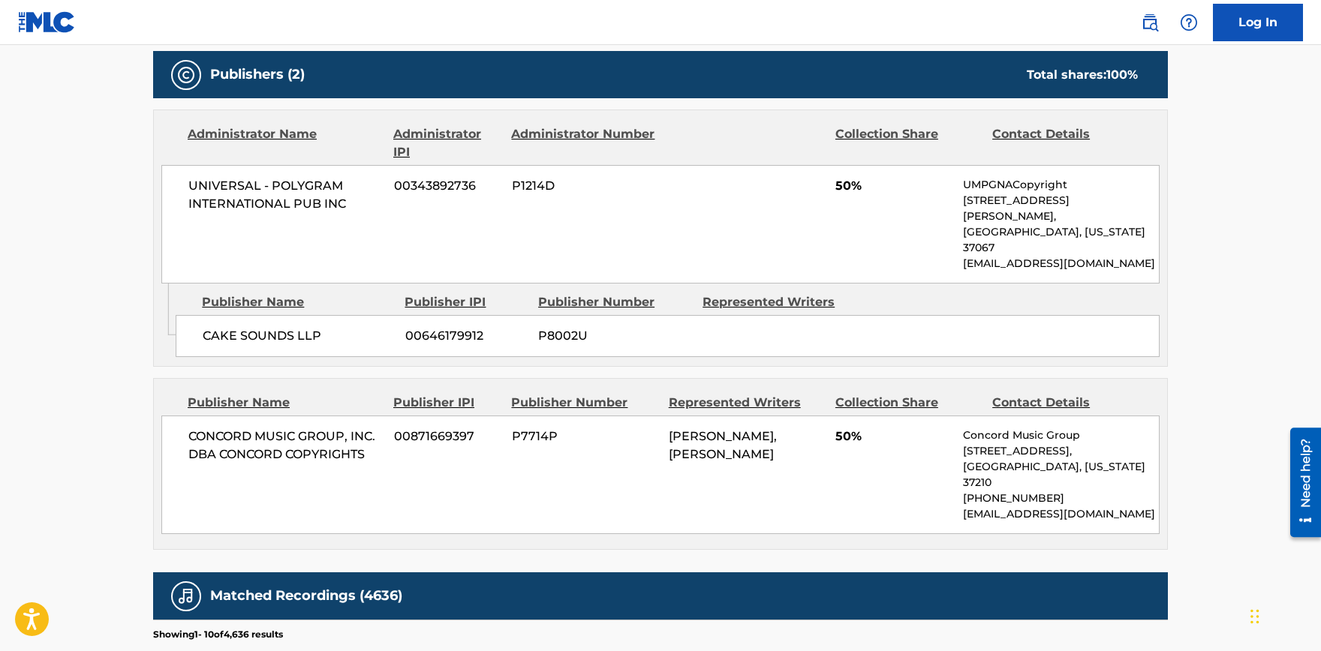 The image size is (1321, 651). I want to click on span: P1214D, so click(585, 186).